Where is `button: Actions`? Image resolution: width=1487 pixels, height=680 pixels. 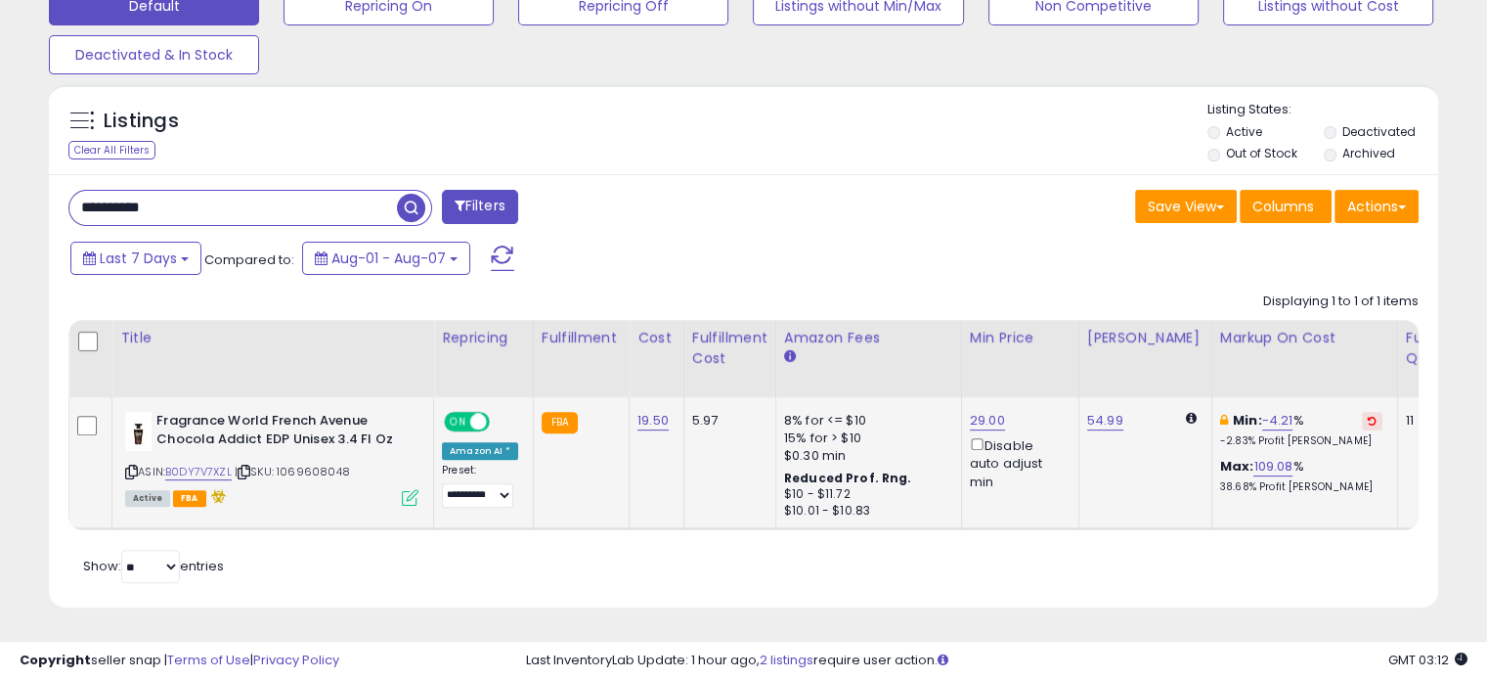
button: Actions is located at coordinates (1377, 206).